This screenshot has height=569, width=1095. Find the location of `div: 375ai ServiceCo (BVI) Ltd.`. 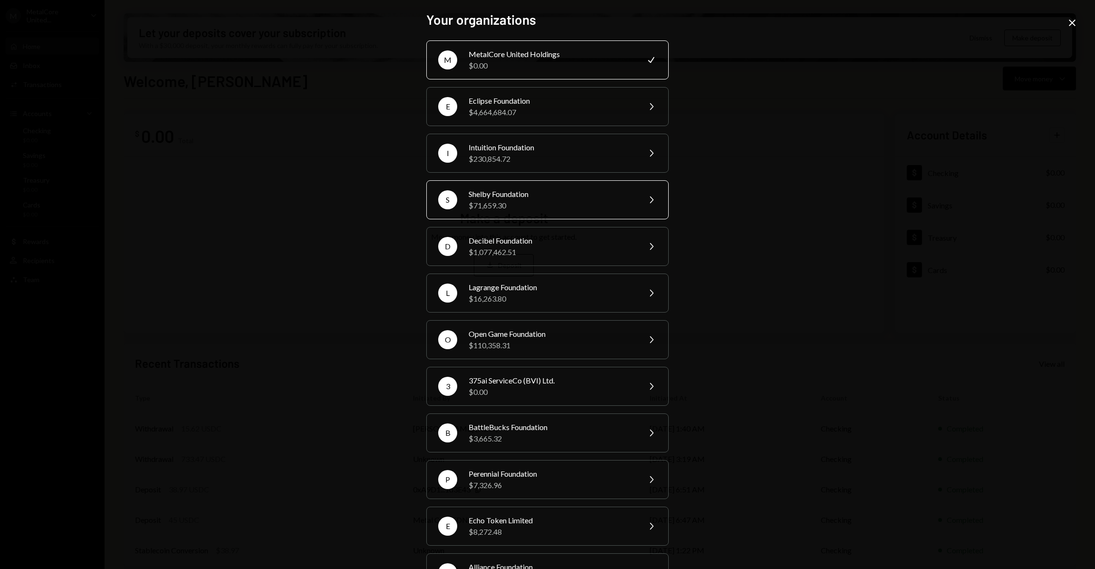

div: 375ai ServiceCo (BVI) Ltd. is located at coordinates (551, 380).